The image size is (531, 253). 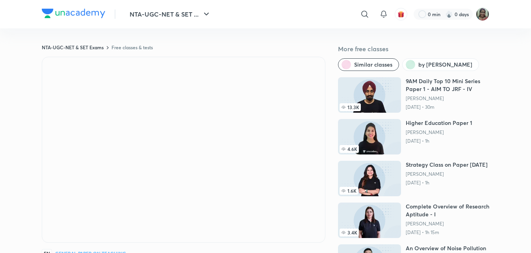 What do you see at coordinates (368, 65) in the screenshot?
I see `button: Similar classes` at bounding box center [368, 65].